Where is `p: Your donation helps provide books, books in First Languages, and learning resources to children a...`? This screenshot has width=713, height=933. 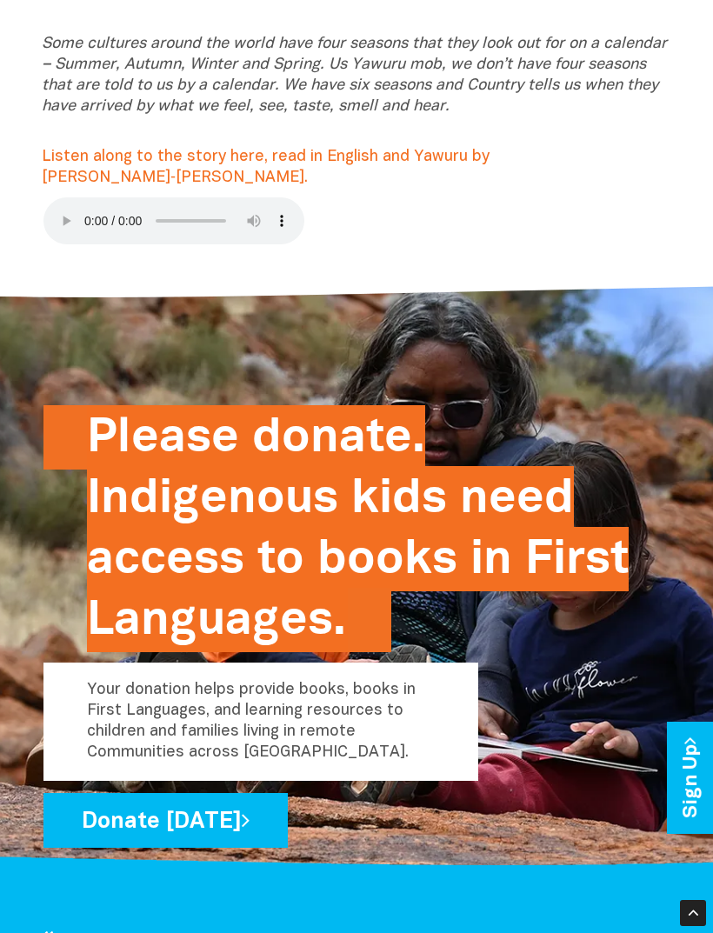
p: Your donation helps provide books, books in First Languages, and learning resources to children a... is located at coordinates (261, 722).